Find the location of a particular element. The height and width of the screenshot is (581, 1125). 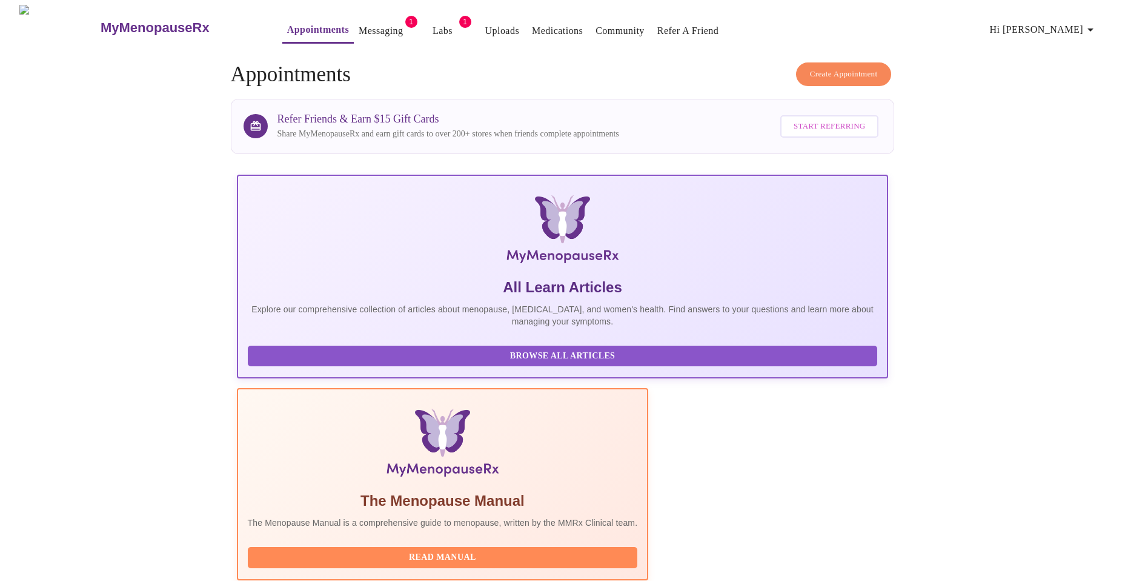

h3: Refer Friends & Earn $15 Gift Cards is located at coordinates (448, 119).